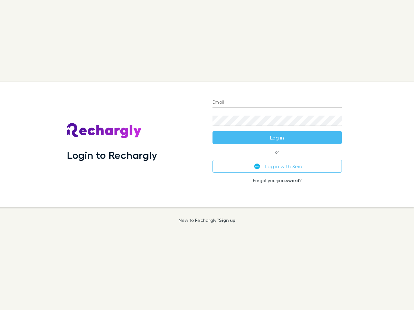  I want to click on a: Sign up, so click(227, 220).